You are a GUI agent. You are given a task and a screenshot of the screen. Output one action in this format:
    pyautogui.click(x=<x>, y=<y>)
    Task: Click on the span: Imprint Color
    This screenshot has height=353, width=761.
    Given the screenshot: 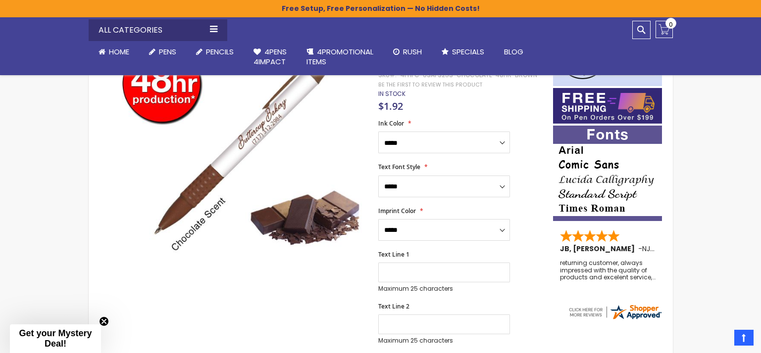 What is the action you would take?
    pyautogui.click(x=397, y=211)
    